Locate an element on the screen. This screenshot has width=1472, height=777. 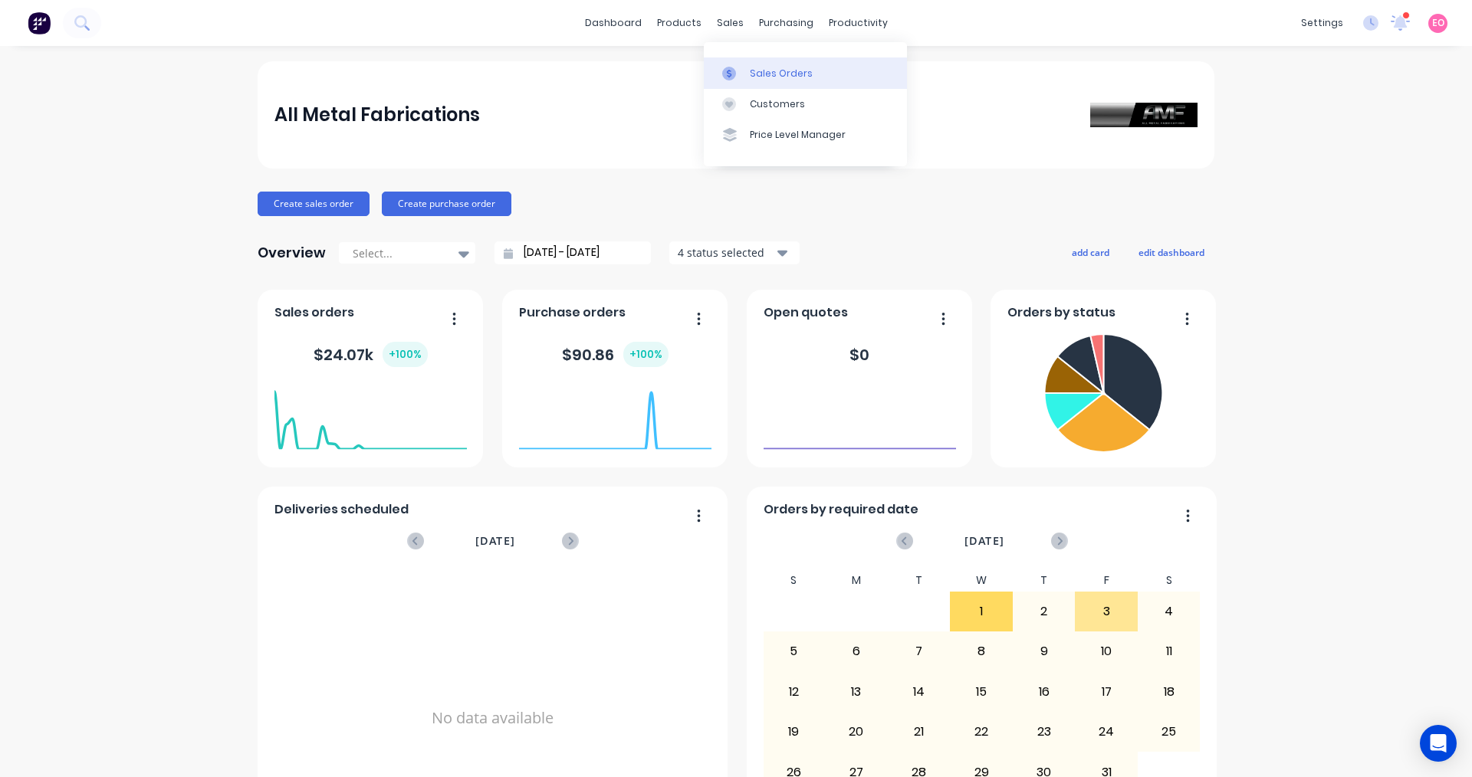
a: Price Level Manager is located at coordinates (805, 135).